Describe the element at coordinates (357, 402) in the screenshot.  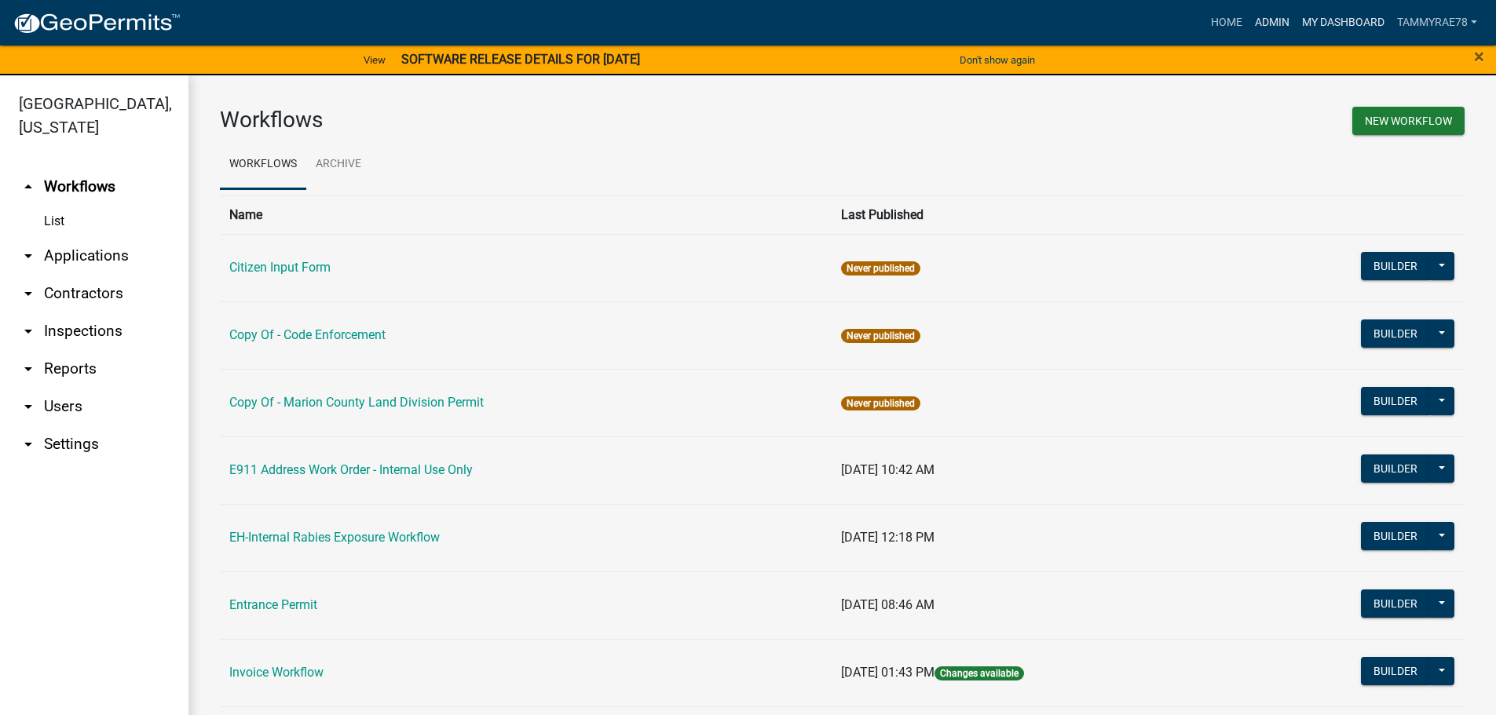
I see `a: Copy Of - Marion County Land Division Permit` at that location.